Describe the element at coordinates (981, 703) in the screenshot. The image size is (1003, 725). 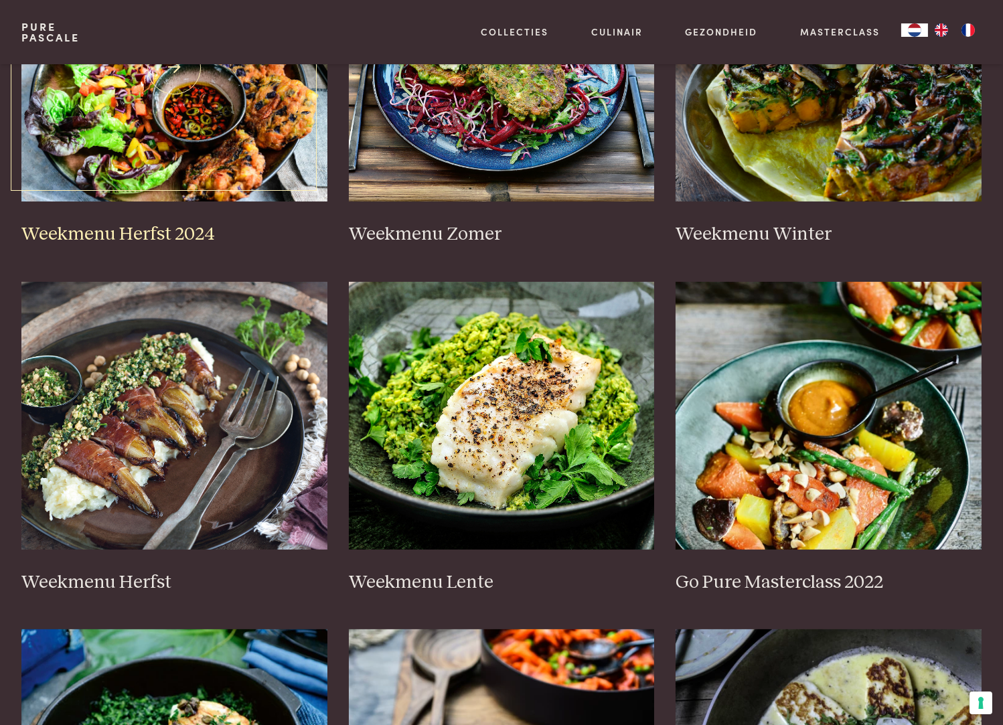
I see `button: Uw voorkeuren voor toestemming voor trackingtechnologieën` at that location.